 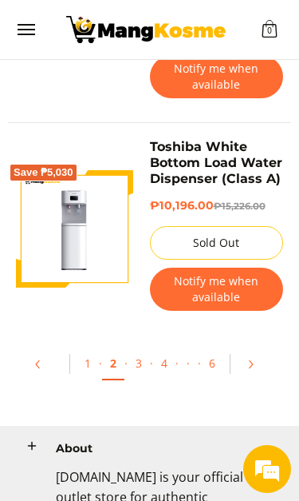 What do you see at coordinates (88, 362) in the screenshot?
I see `a: 1` at bounding box center [88, 362].